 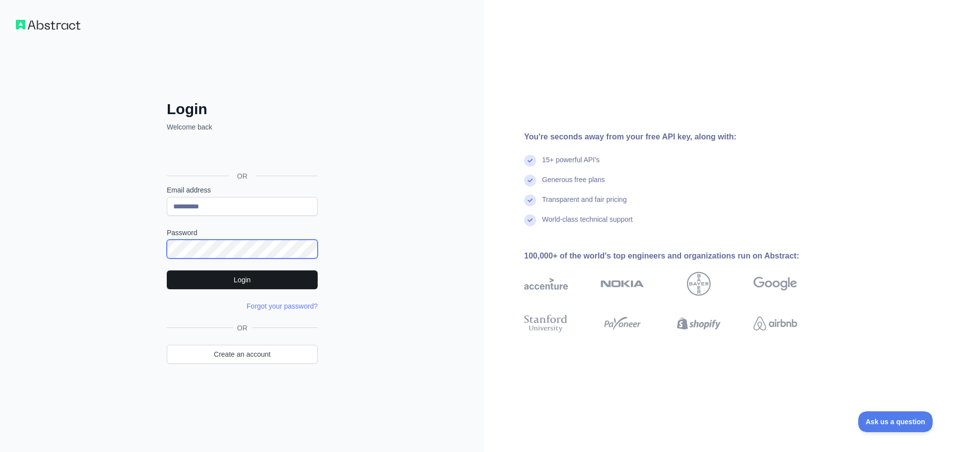 I want to click on a: Create an account, so click(x=242, y=354).